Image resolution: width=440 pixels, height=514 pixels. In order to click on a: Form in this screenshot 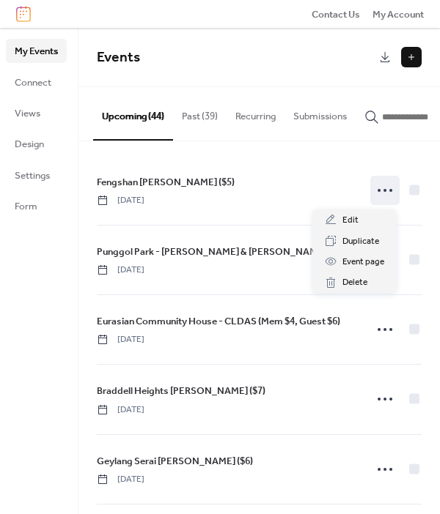, I will do `click(36, 206)`.